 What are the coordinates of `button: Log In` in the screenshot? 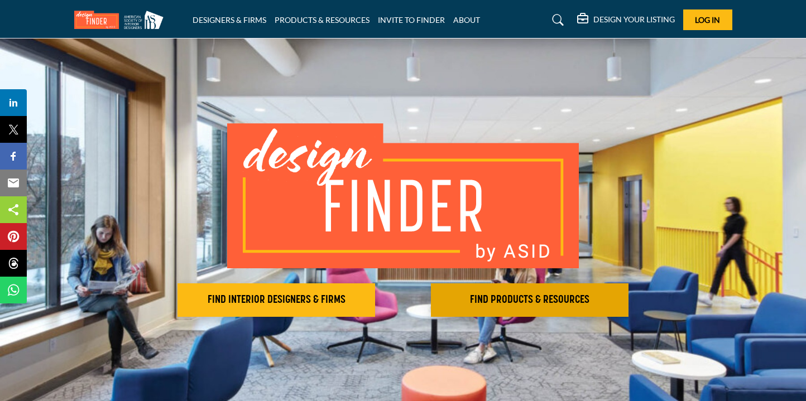 It's located at (708, 20).